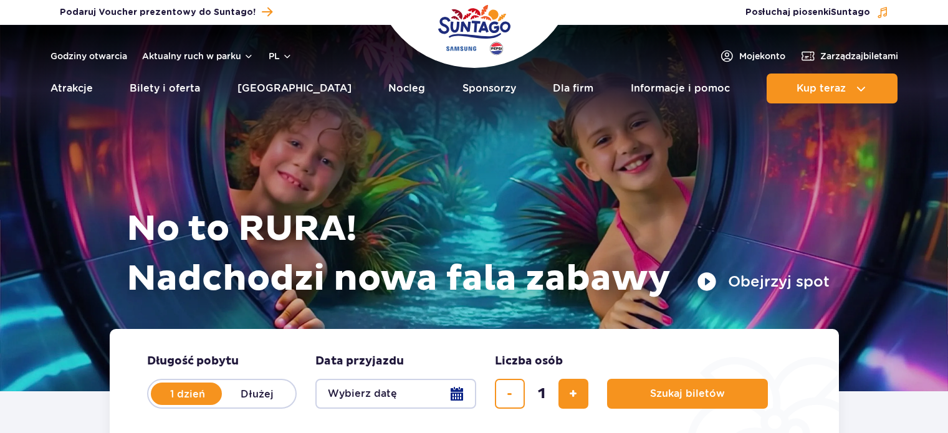 Image resolution: width=948 pixels, height=433 pixels. What do you see at coordinates (166, 12) in the screenshot?
I see `a: Podaruj Voucher prezentowy do Suntago!` at bounding box center [166, 12].